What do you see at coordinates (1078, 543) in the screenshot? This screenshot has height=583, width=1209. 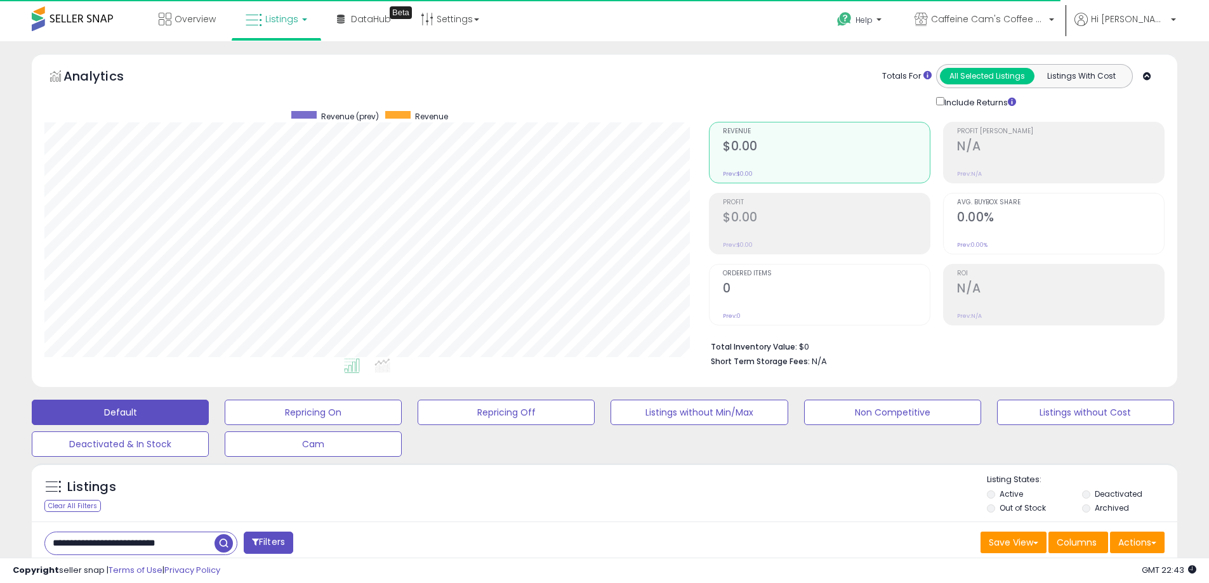 I see `button: Columns` at bounding box center [1078, 543].